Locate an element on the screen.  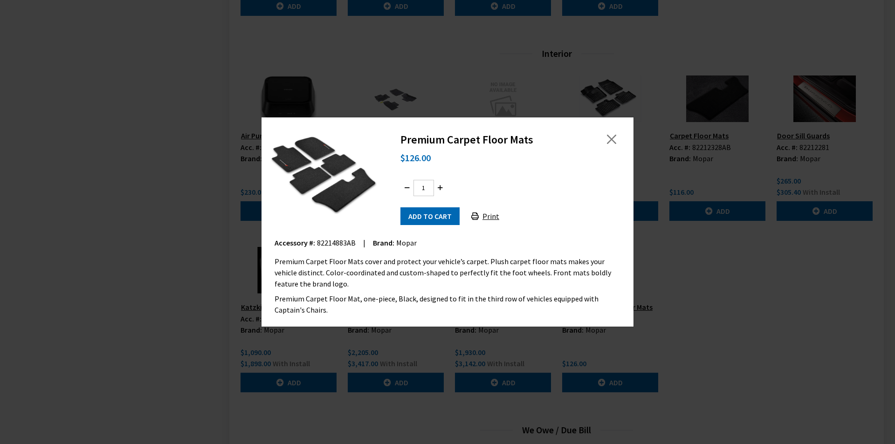
button: Add to cart is located at coordinates (430, 216).